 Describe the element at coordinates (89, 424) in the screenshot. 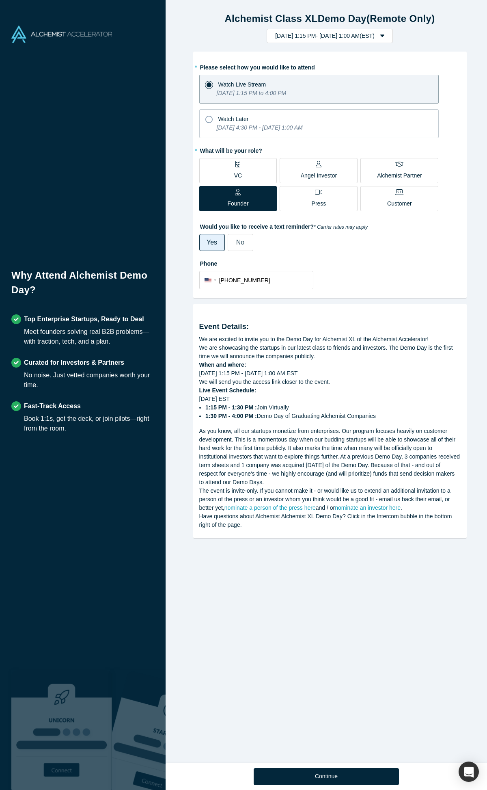

I see `div: Book 1:1s, get the deck, or join pilots—right from the room.` at that location.